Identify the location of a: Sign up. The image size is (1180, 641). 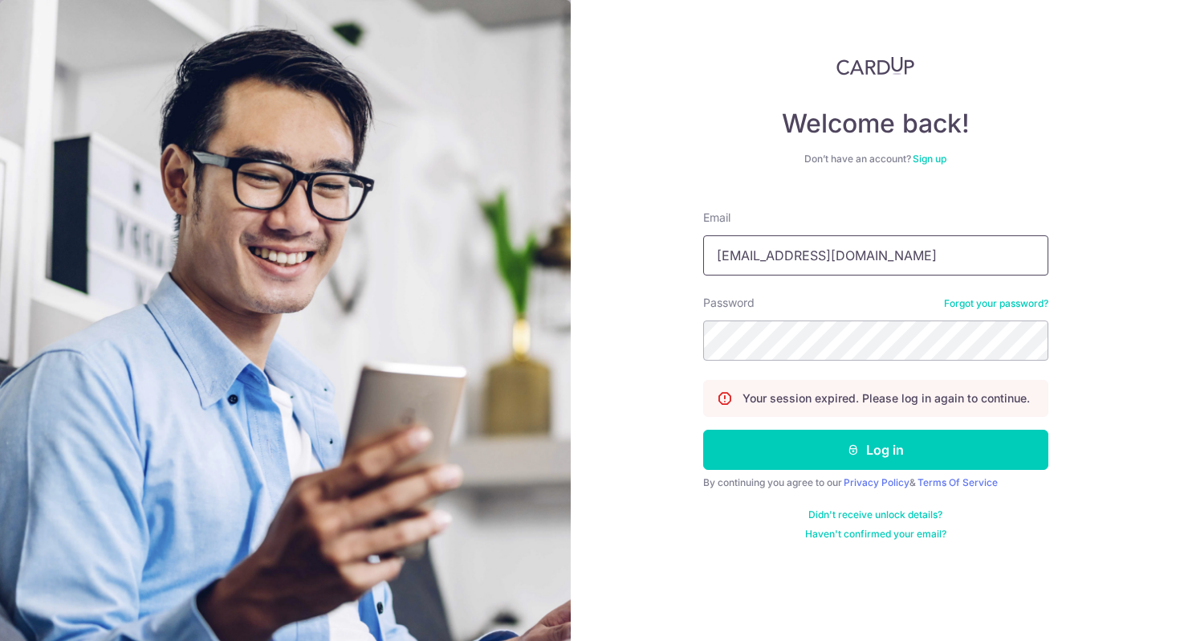
(930, 158).